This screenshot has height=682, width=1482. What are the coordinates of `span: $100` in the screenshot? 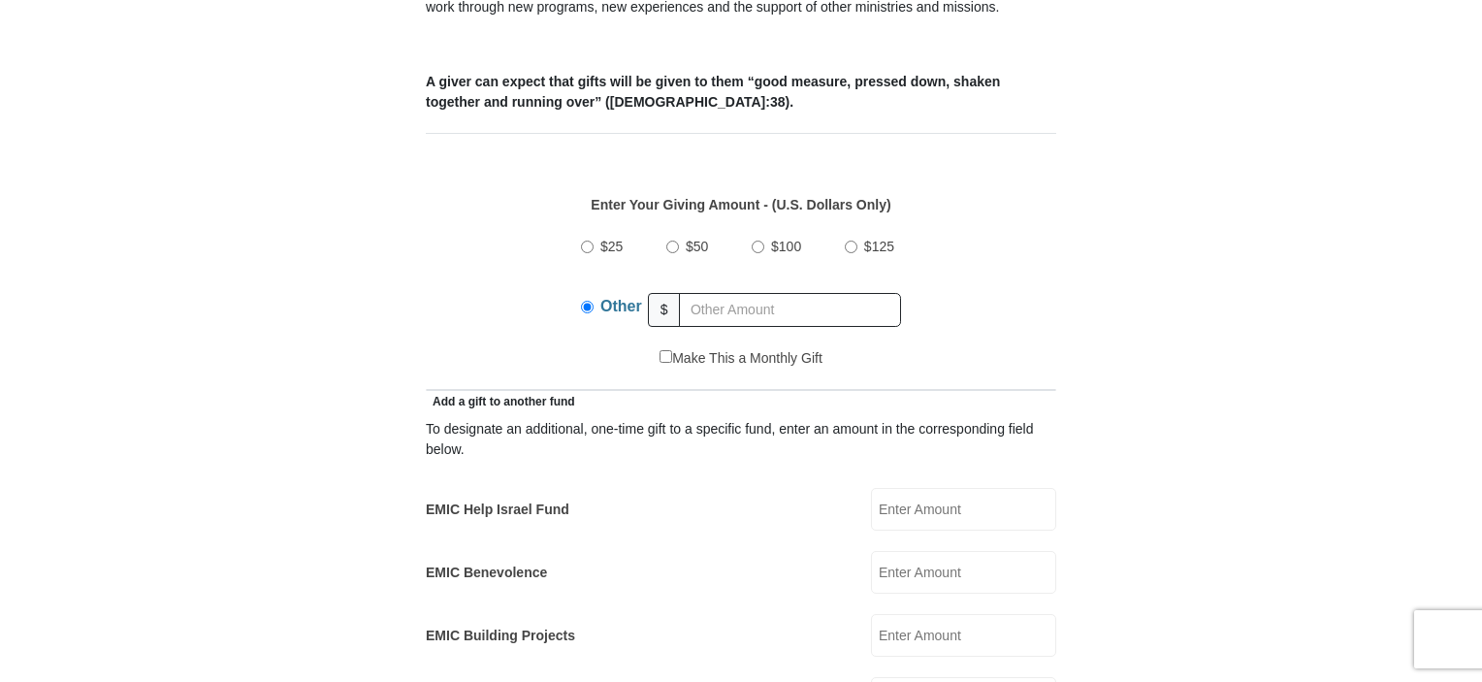 It's located at (785, 246).